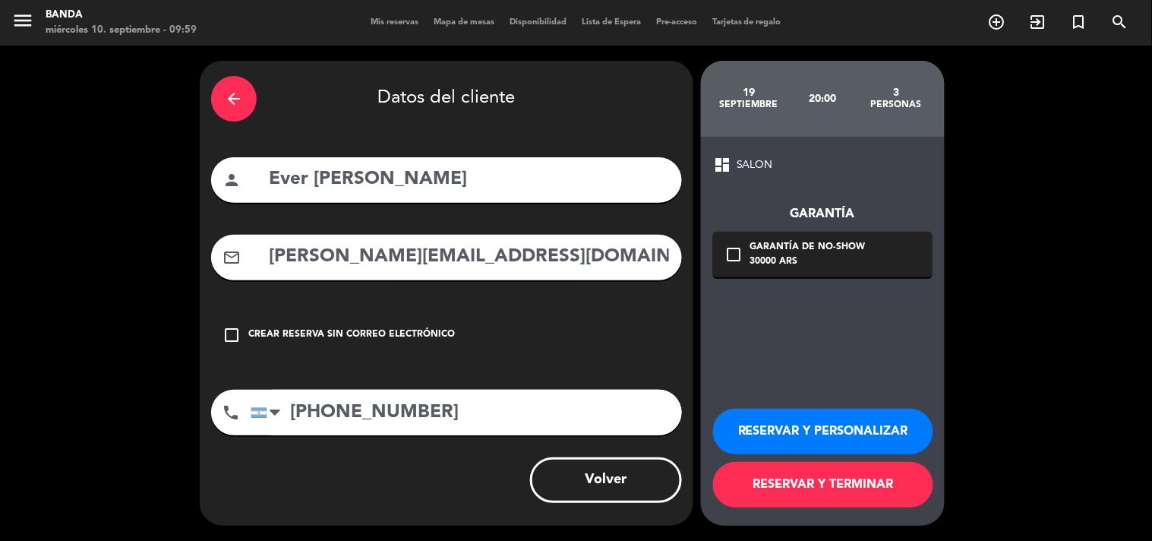 The image size is (1152, 541). What do you see at coordinates (468, 179) in the screenshot?
I see `input: Nombre del cliente` at bounding box center [468, 179].